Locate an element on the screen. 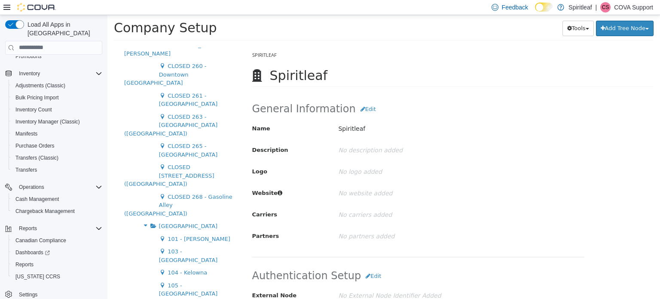 The height and width of the screenshot is (299, 660). p: No description added is located at coordinates (339, 135).